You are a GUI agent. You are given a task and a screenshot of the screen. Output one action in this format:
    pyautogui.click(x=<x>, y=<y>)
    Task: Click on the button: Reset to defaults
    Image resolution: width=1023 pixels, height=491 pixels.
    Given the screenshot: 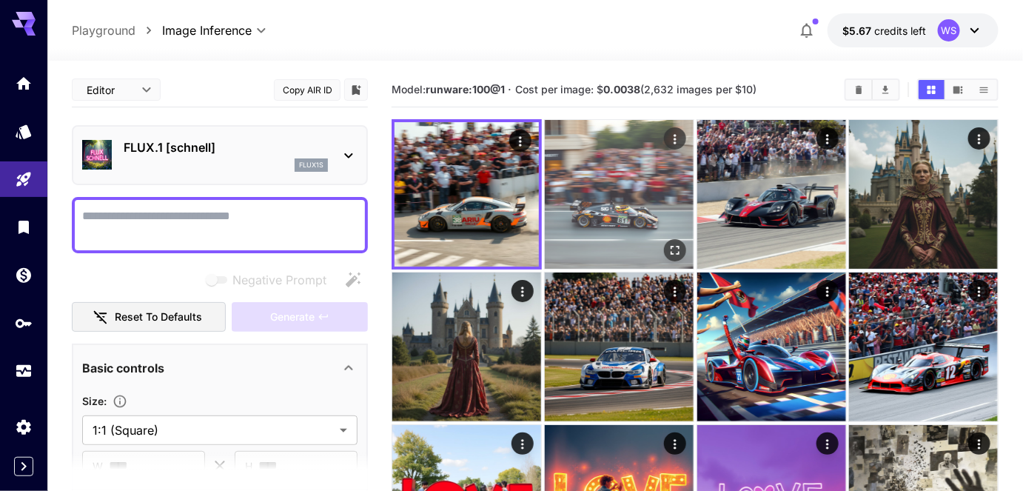 What is the action you would take?
    pyautogui.click(x=149, y=317)
    